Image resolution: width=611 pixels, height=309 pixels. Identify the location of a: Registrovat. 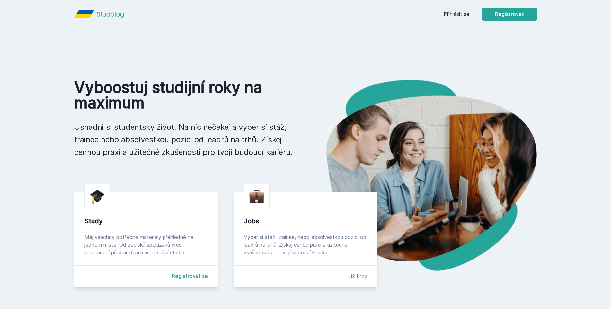
(509, 14).